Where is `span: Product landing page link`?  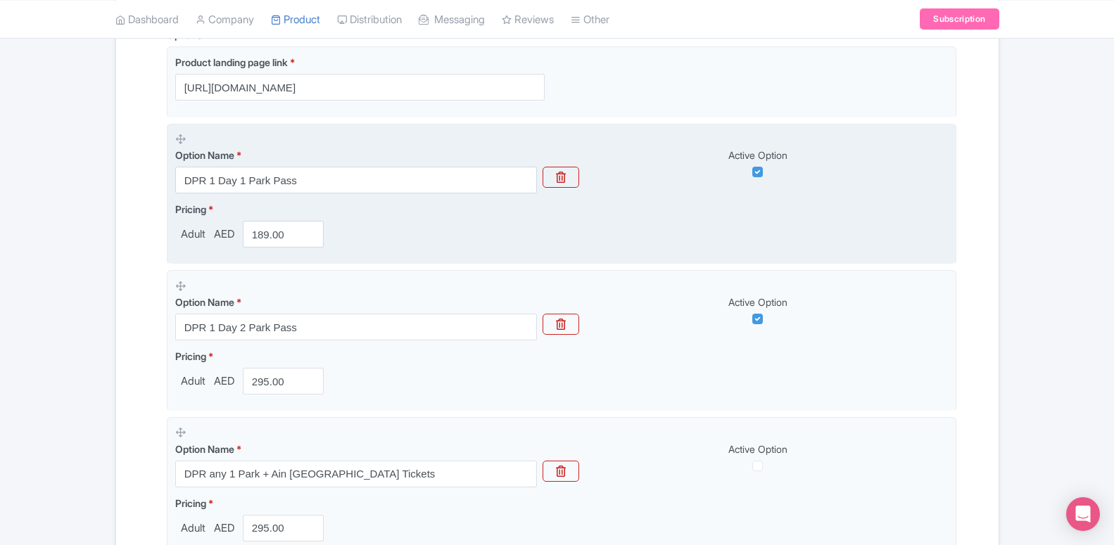 span: Product landing page link is located at coordinates (232, 62).